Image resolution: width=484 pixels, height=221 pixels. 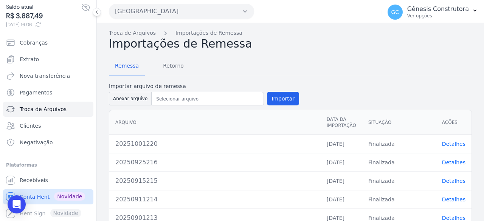 What do you see at coordinates (127, 67) in the screenshot?
I see `a: Remessa` at bounding box center [127, 67].